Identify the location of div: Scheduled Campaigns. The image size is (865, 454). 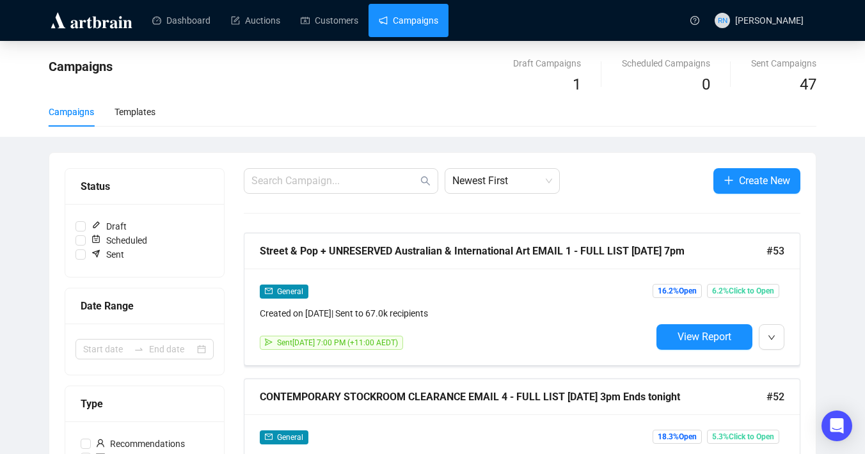
(666, 63).